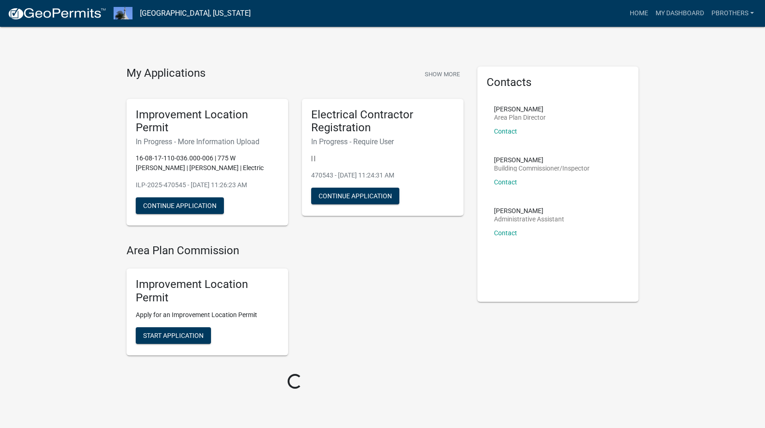 This screenshot has height=428, width=765. What do you see at coordinates (383, 141) in the screenshot?
I see `h6: In Progress - Require User` at bounding box center [383, 141].